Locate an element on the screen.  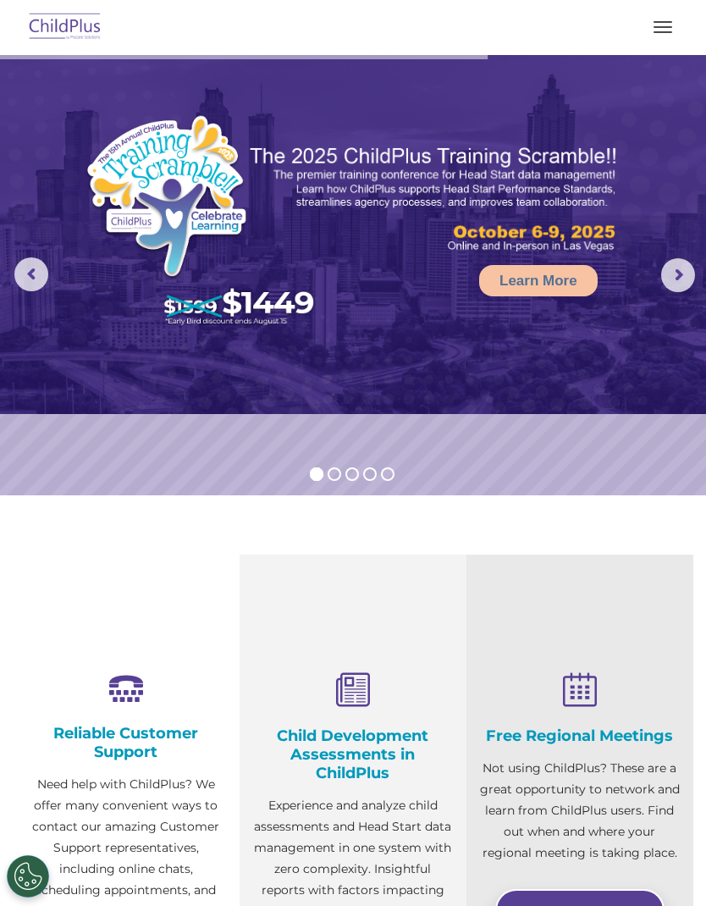
h4: Child Development Assessments in ChildPlus is located at coordinates (353, 754).